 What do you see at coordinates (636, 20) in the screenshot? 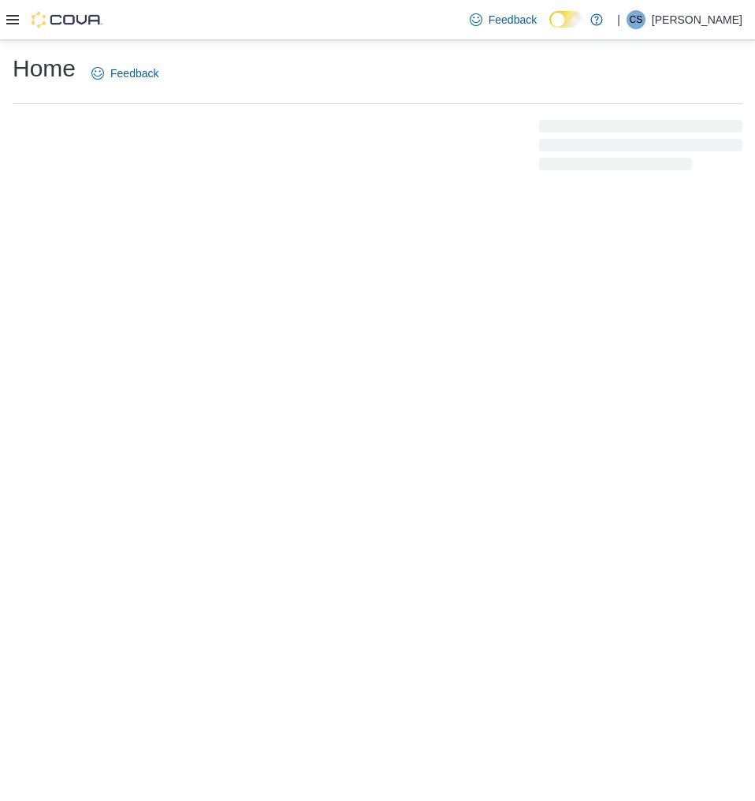
I see `span: CS` at bounding box center [636, 20].